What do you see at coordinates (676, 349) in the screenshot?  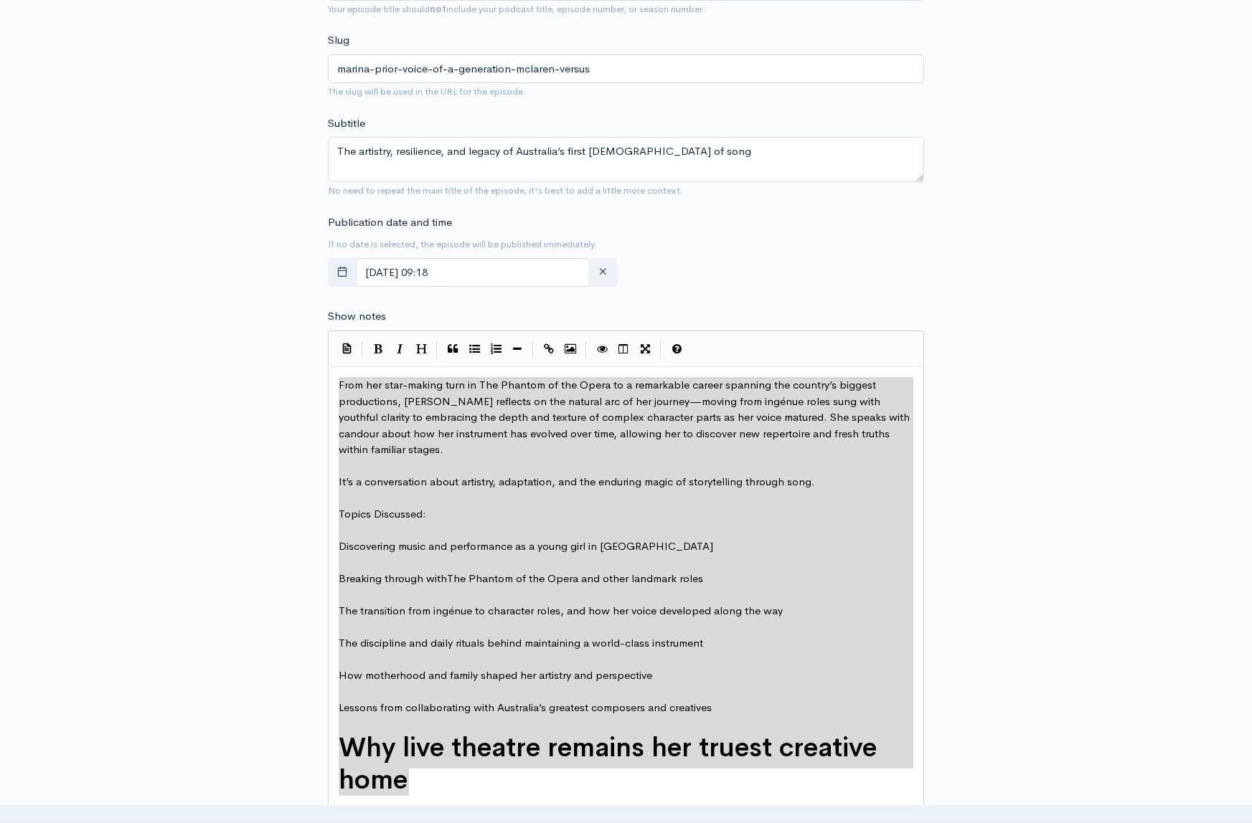 I see `button: Markdown Guide` at bounding box center [676, 349].